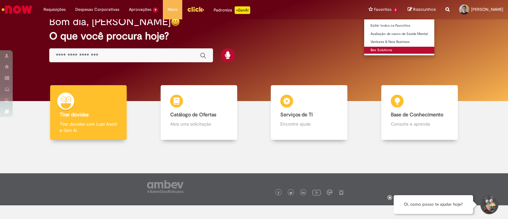  What do you see at coordinates (419, 124) in the screenshot?
I see `p: Consulte e aprenda` at bounding box center [419, 124].